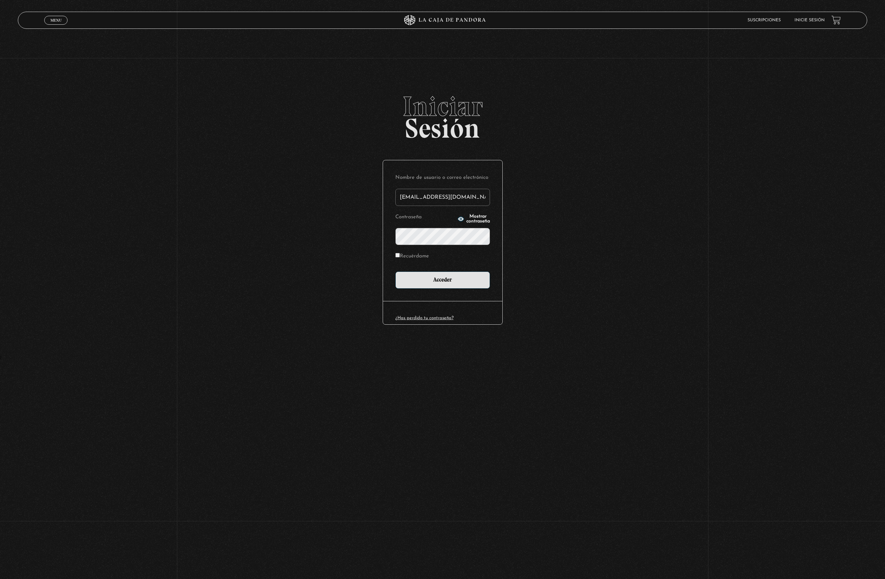 The height and width of the screenshot is (579, 885). I want to click on a: View your shopping cart, so click(836, 20).